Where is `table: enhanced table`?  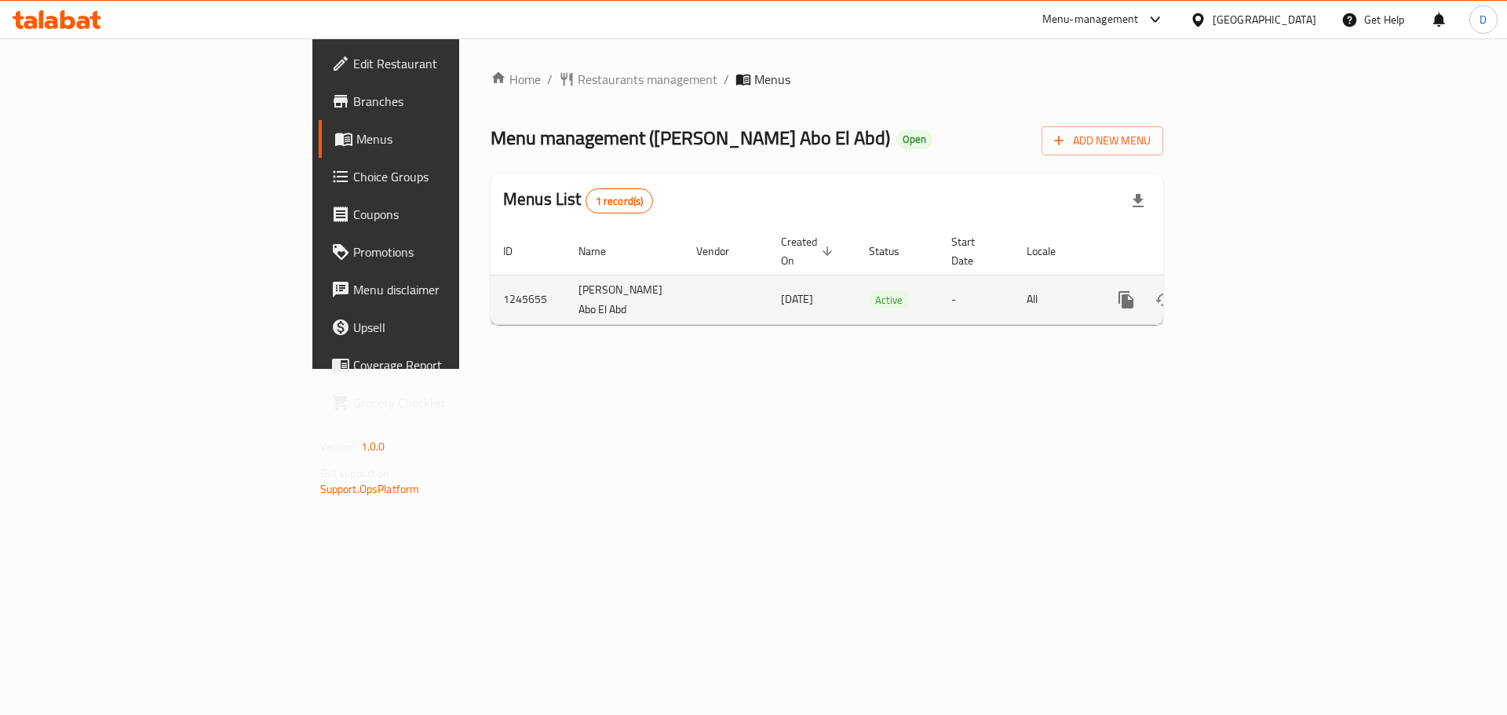
table: enhanced table is located at coordinates (881, 276).